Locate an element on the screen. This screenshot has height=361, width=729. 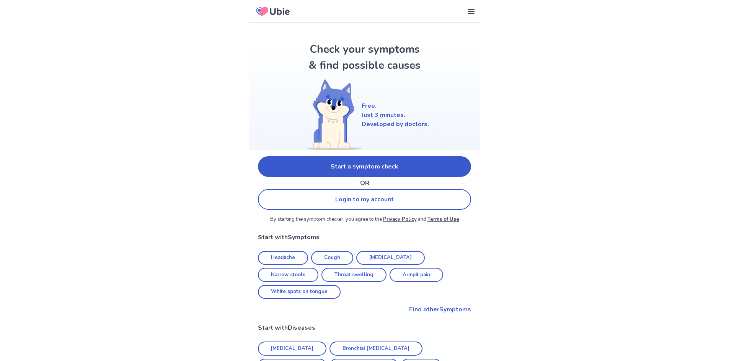
a: Throat swelling is located at coordinates (354, 275).